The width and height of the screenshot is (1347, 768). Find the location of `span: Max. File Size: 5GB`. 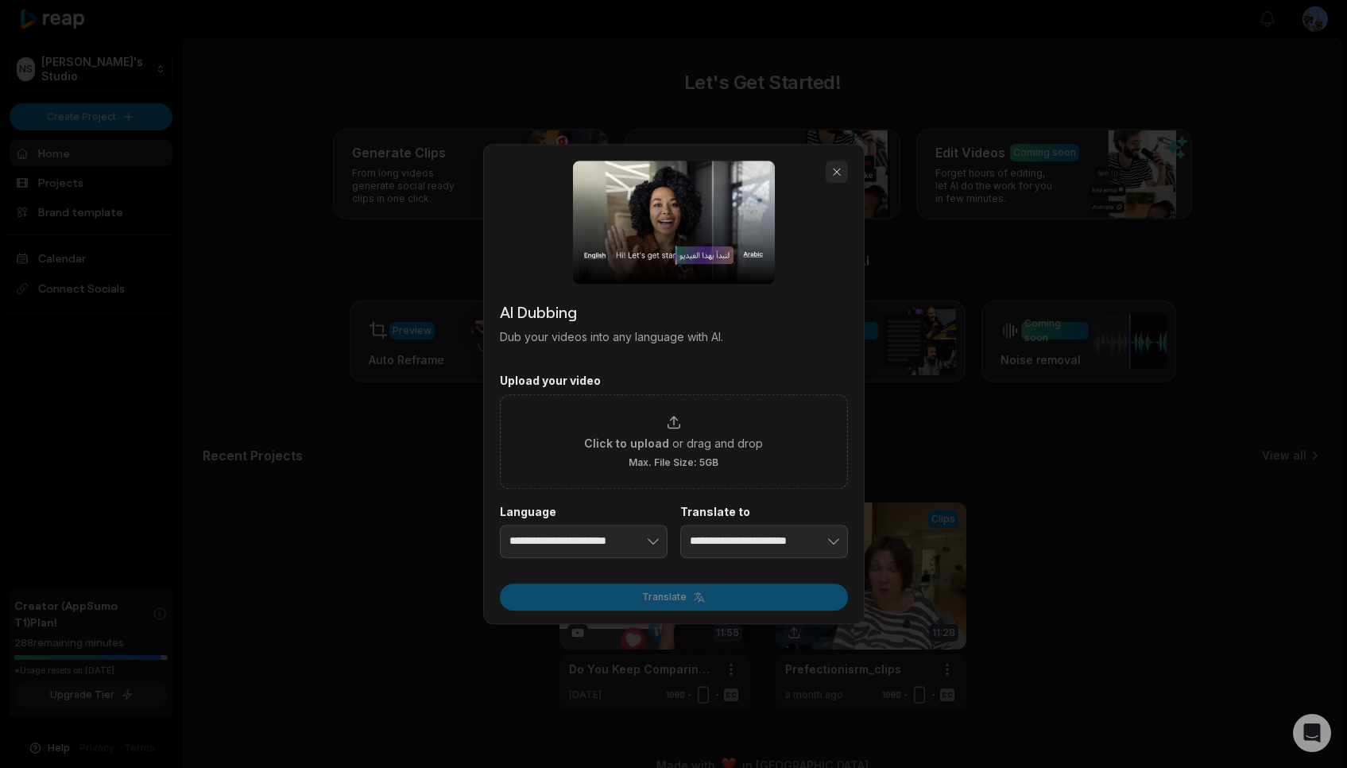

span: Max. File Size: 5GB is located at coordinates (673, 463).